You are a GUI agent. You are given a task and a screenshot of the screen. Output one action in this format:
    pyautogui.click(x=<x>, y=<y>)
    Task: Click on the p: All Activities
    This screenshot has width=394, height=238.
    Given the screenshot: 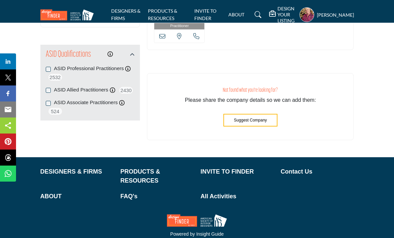 What is the action you would take?
    pyautogui.click(x=237, y=196)
    